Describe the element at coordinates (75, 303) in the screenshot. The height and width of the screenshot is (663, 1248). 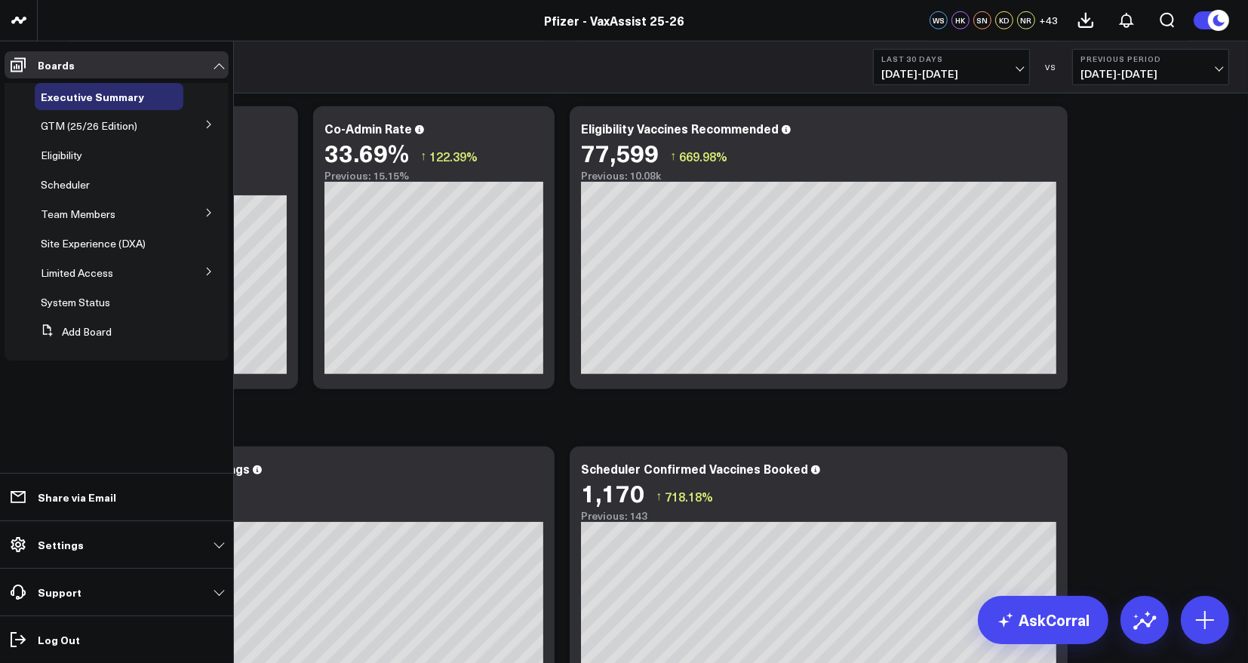
I see `a: System Status` at that location.